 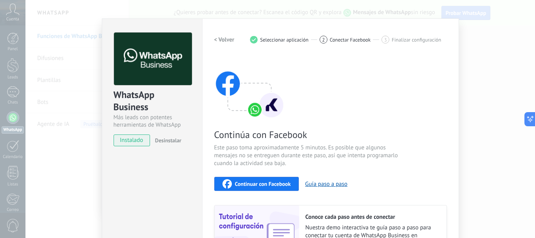 I want to click on span: Conectar Facebook, so click(x=350, y=40).